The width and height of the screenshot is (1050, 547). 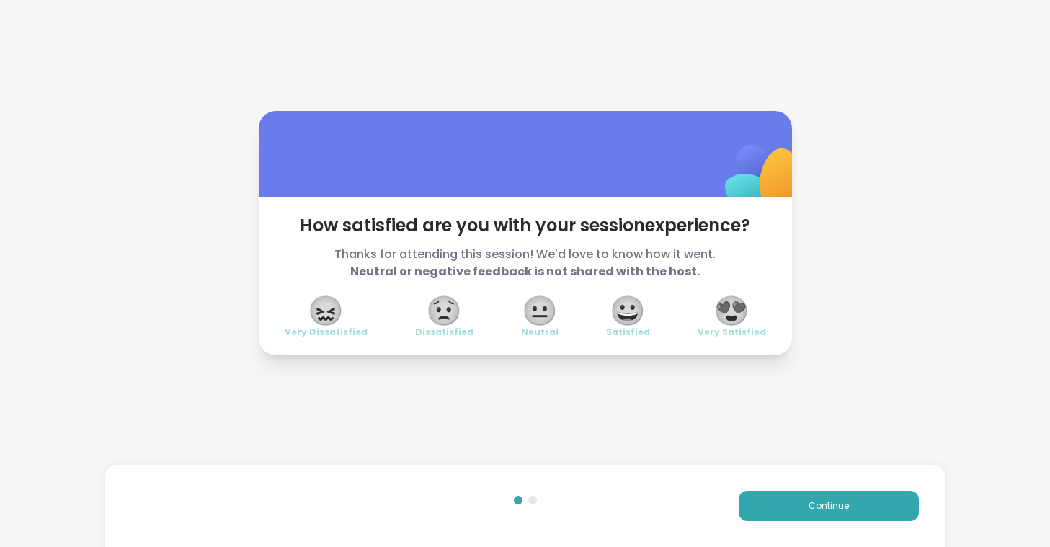 I want to click on span: Continue, so click(x=829, y=506).